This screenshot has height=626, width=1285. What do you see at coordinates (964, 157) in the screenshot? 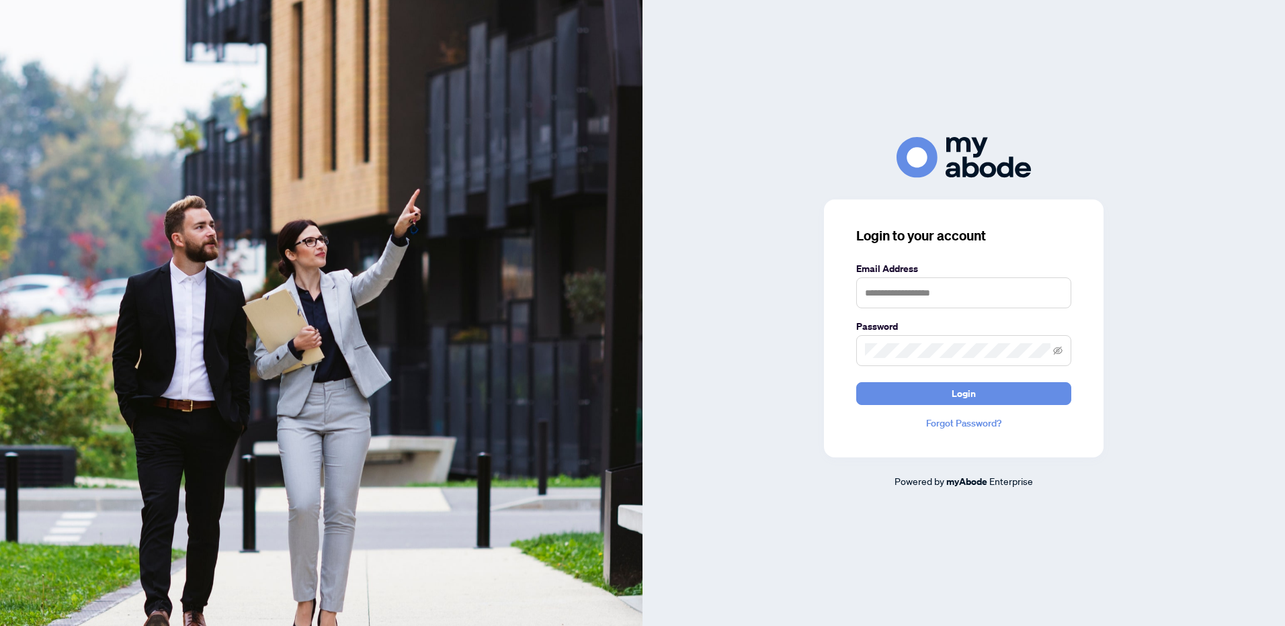
I see `img: ma-logo` at bounding box center [964, 157].